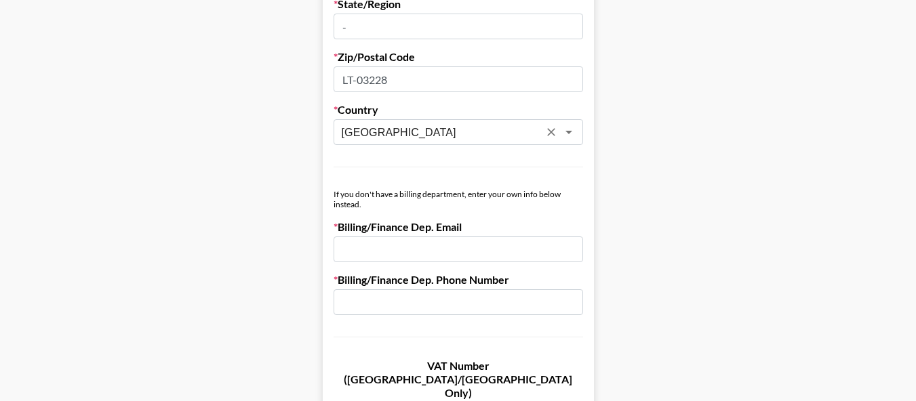 This screenshot has height=401, width=916. Describe the element at coordinates (458, 227) in the screenshot. I see `label: Billing/Finance Dep. Email` at that location.